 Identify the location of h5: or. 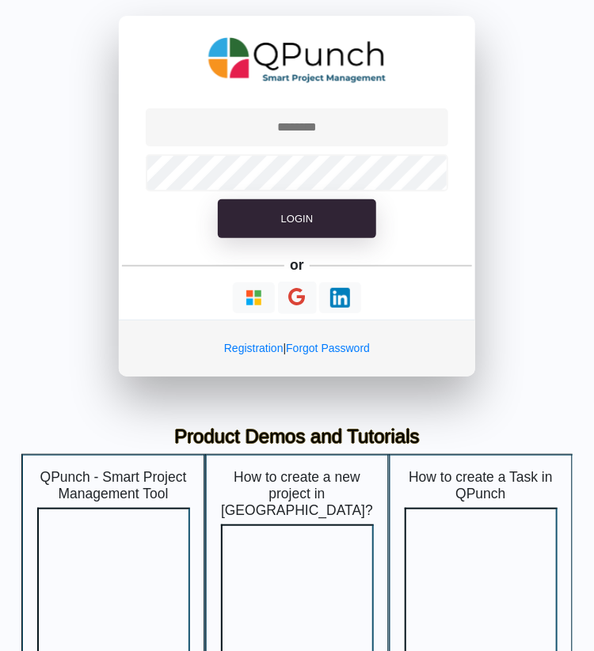
(297, 265).